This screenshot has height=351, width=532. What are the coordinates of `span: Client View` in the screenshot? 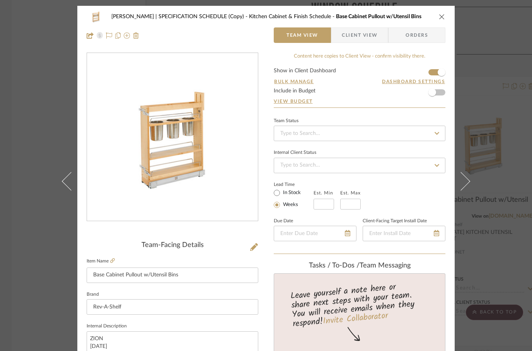 It's located at (360, 35).